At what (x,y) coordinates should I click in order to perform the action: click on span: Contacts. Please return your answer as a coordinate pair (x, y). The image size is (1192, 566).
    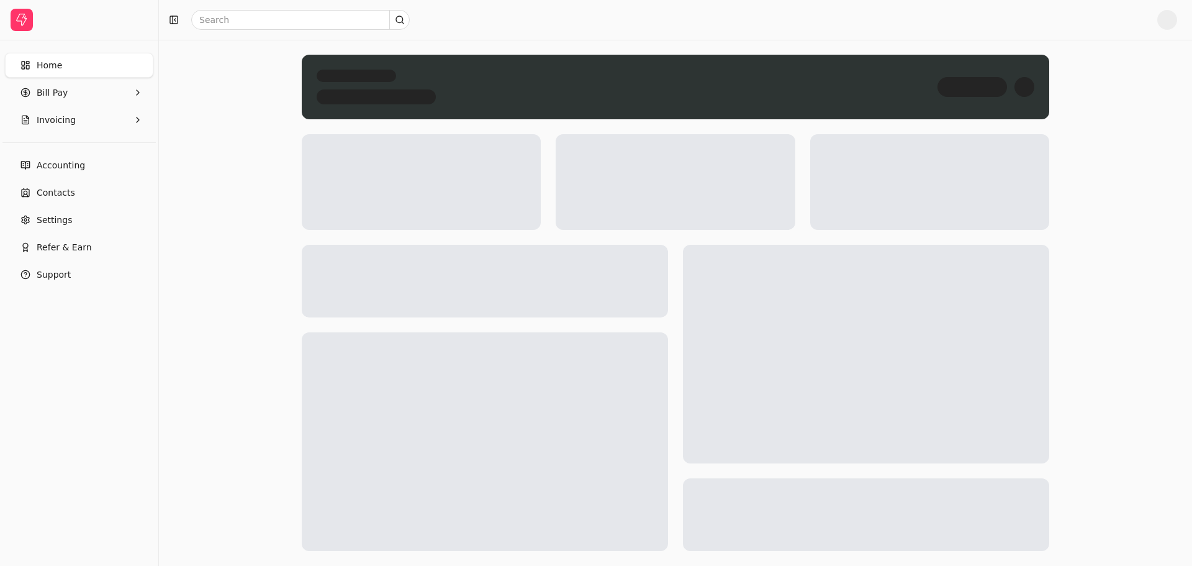
    Looking at the image, I should click on (56, 192).